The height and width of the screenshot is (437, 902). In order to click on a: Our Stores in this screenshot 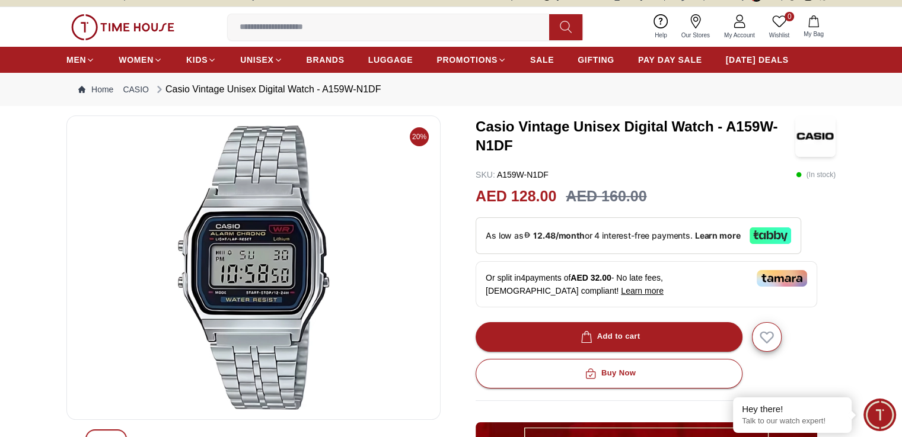, I will do `click(695, 27)`.